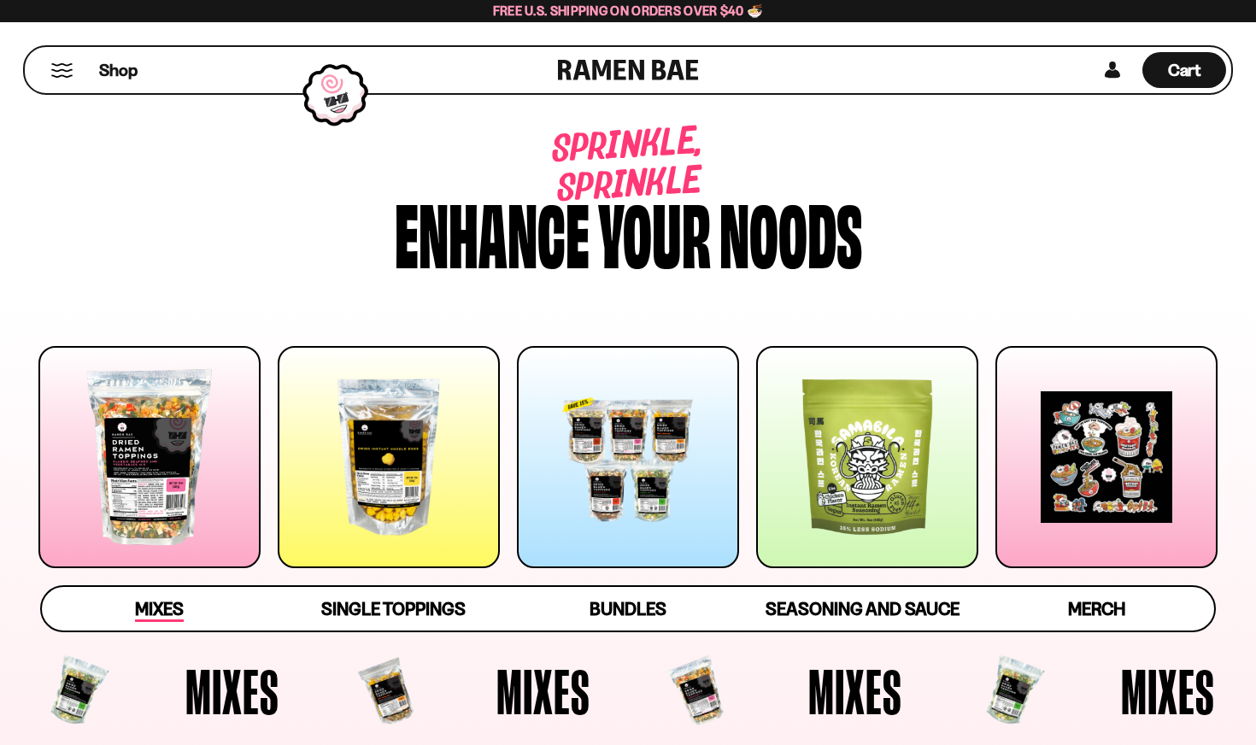 The height and width of the screenshot is (745, 1256). Describe the element at coordinates (862, 608) in the screenshot. I see `span: Seasoning and Sauce` at that location.